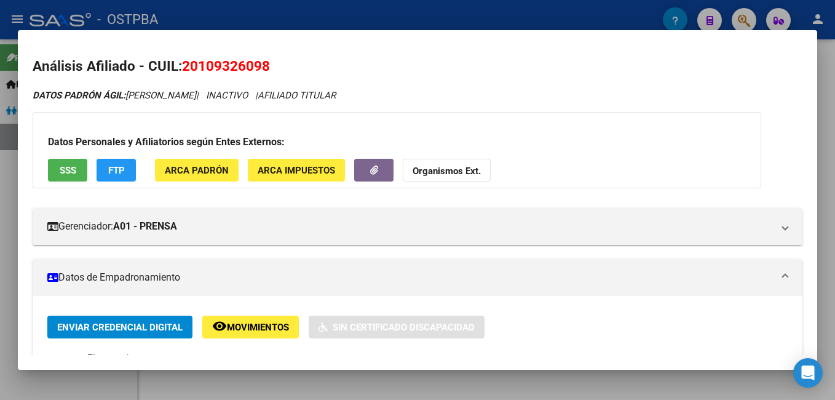 Image resolution: width=835 pixels, height=400 pixels. What do you see at coordinates (116, 170) in the screenshot?
I see `button: FTP` at bounding box center [116, 170].